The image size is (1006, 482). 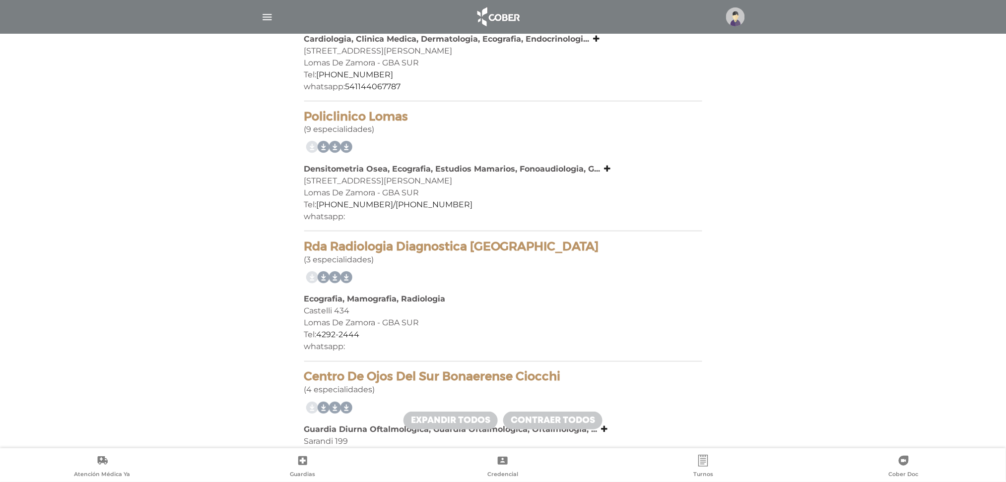 I want to click on h4: Policlinico Lomas, so click(x=503, y=117).